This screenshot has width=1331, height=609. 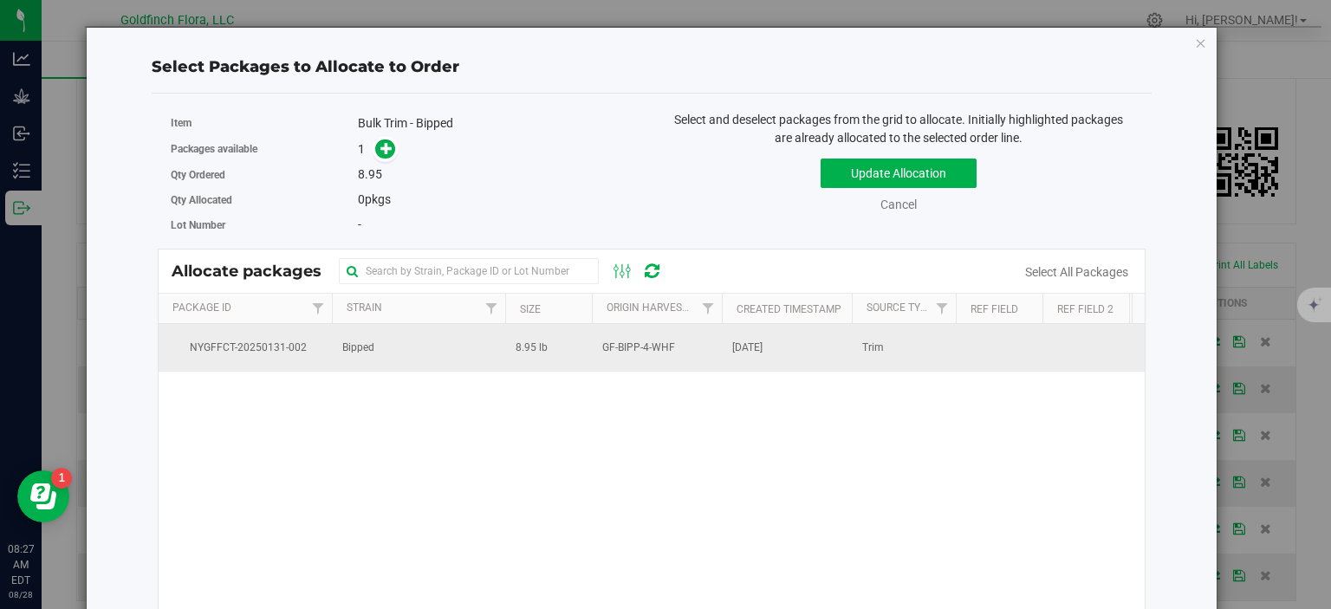 What do you see at coordinates (264, 200) in the screenshot?
I see `label: Qty Allocated` at bounding box center [264, 200].